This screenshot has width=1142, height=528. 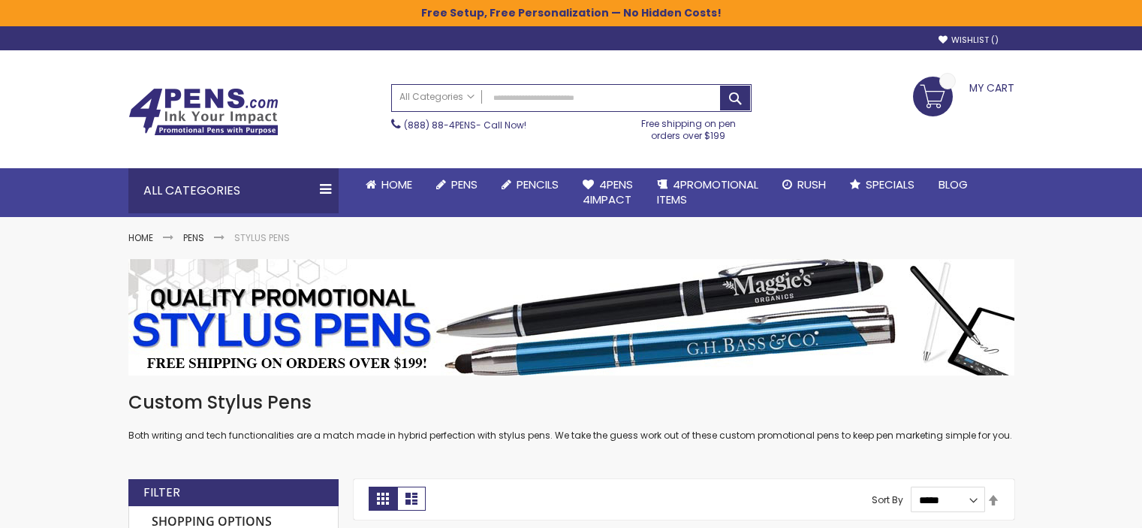 I want to click on strong: Stylus Pens, so click(x=262, y=237).